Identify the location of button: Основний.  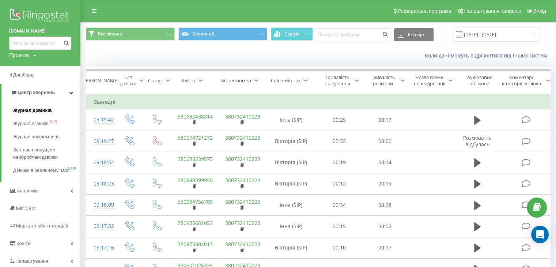
(223, 34).